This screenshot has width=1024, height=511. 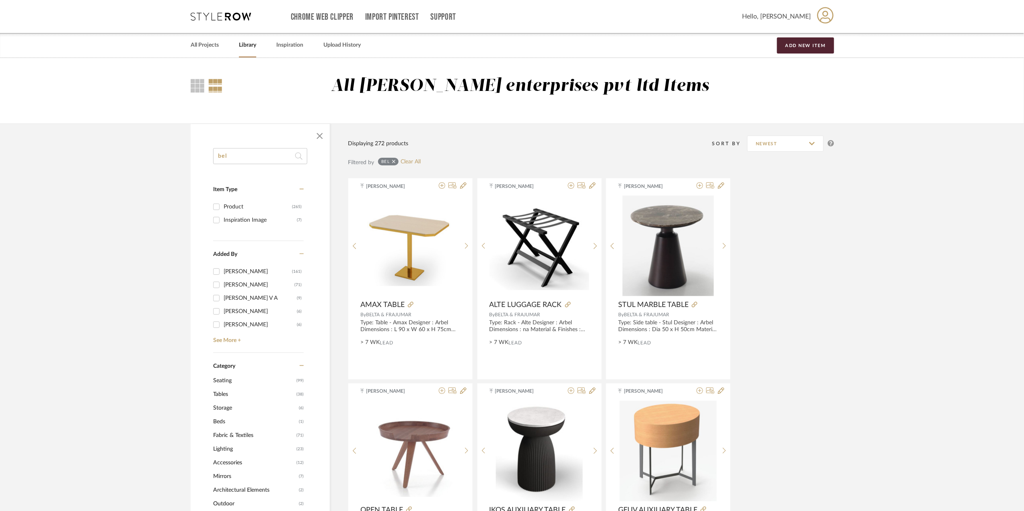 What do you see at coordinates (300, 449) in the screenshot?
I see `span: (23)` at bounding box center [300, 449].